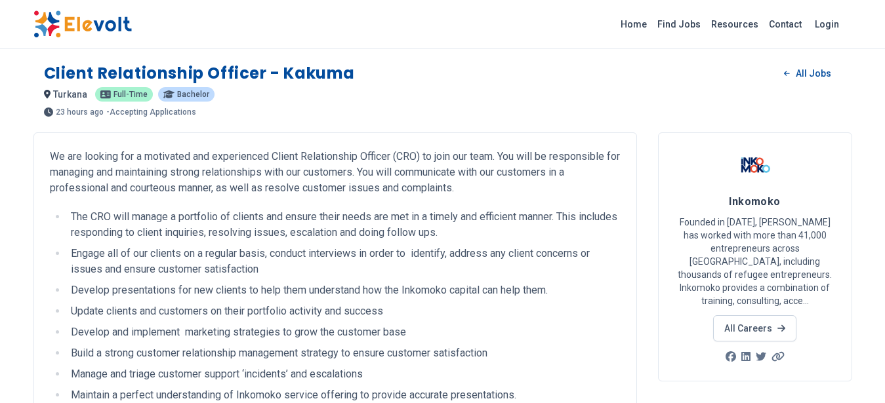 The width and height of the screenshot is (885, 403). Describe the element at coordinates (344, 374) in the screenshot. I see `li: Manage and triage customer support ‘incidents’ and escalations` at that location.